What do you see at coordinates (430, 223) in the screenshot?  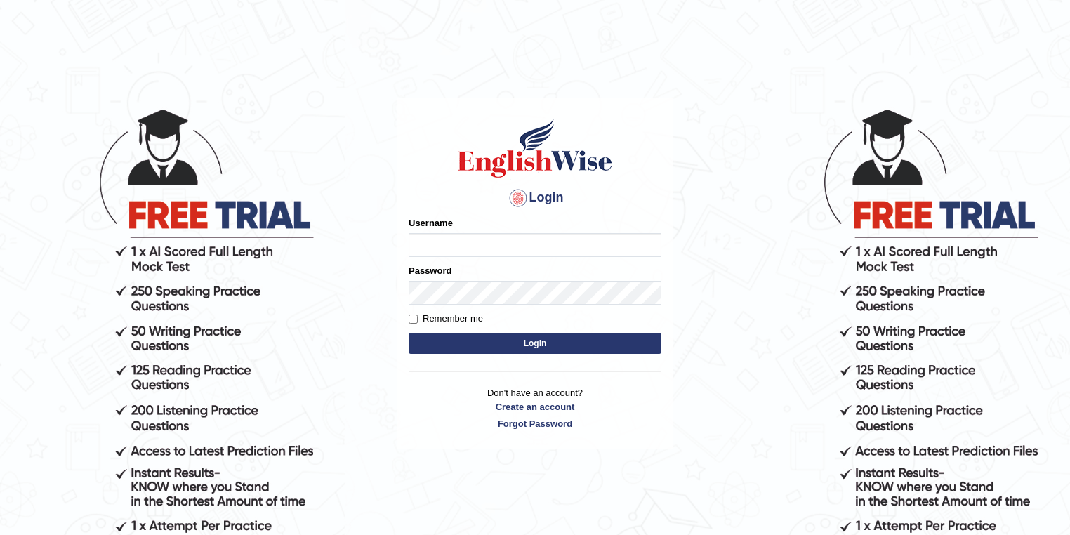 I see `label: Username` at bounding box center [430, 223].